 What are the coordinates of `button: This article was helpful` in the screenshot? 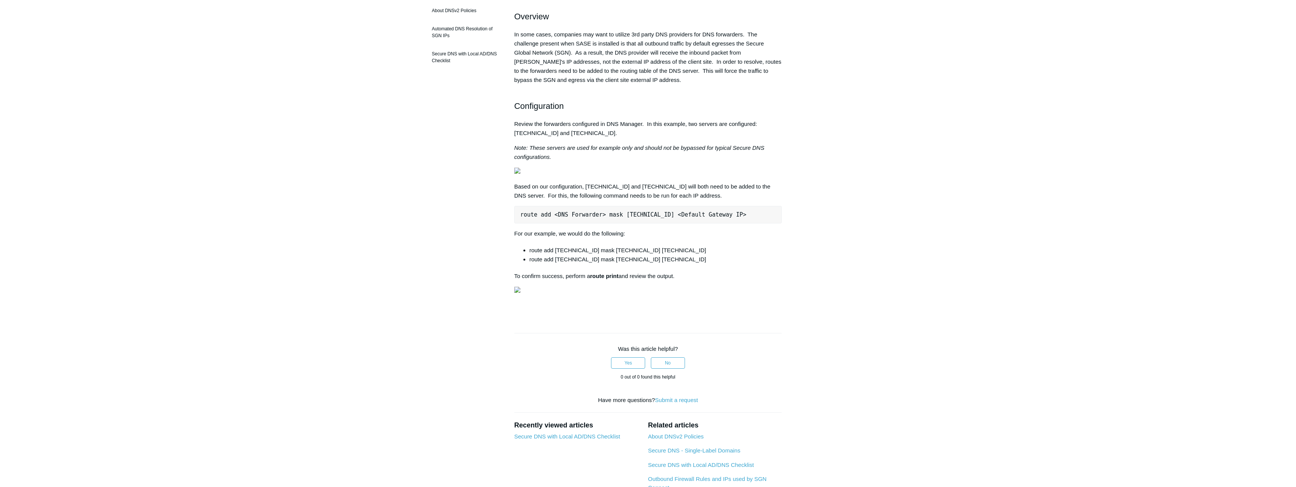 It's located at (628, 363).